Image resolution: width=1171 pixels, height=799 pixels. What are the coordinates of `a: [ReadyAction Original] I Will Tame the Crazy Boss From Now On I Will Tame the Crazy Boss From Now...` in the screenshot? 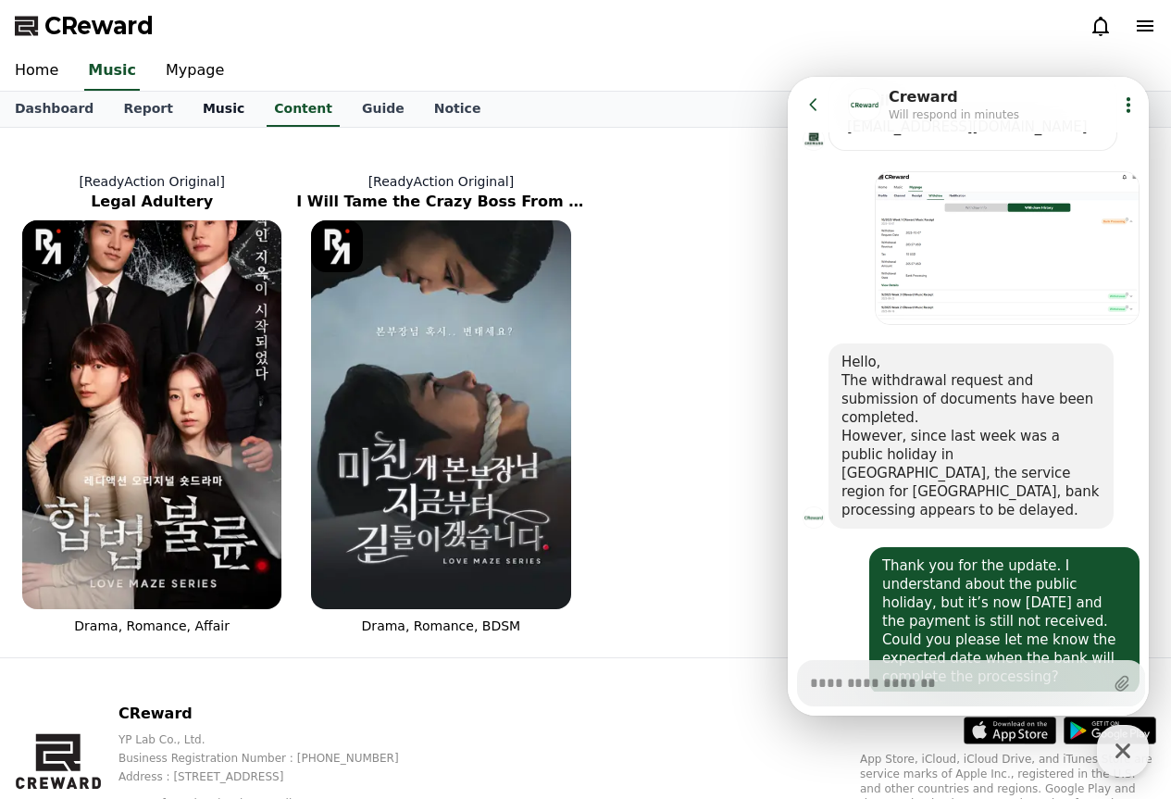 It's located at (441, 404).